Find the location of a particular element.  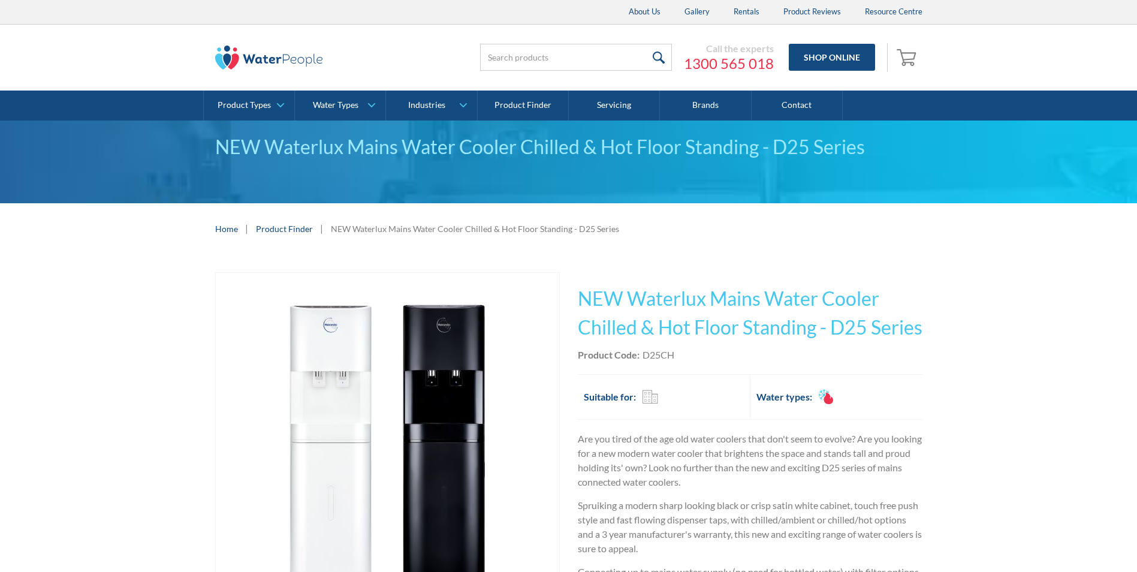

a: Servicing is located at coordinates (614, 106).